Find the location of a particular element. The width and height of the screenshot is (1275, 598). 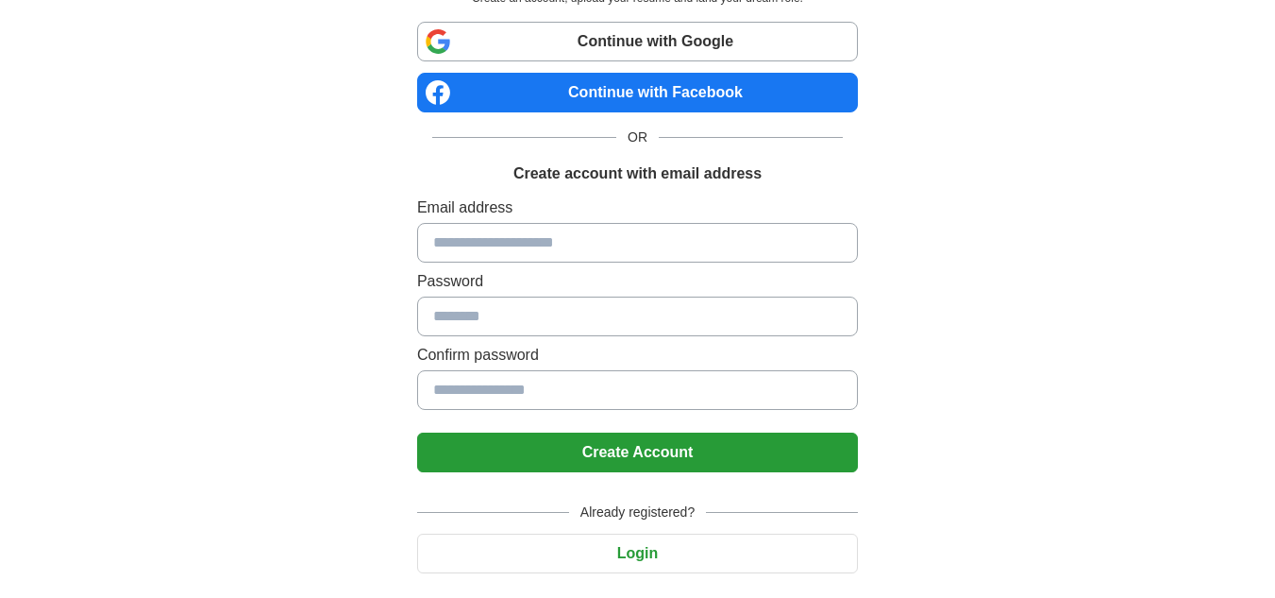

label: Email address is located at coordinates (637, 208).